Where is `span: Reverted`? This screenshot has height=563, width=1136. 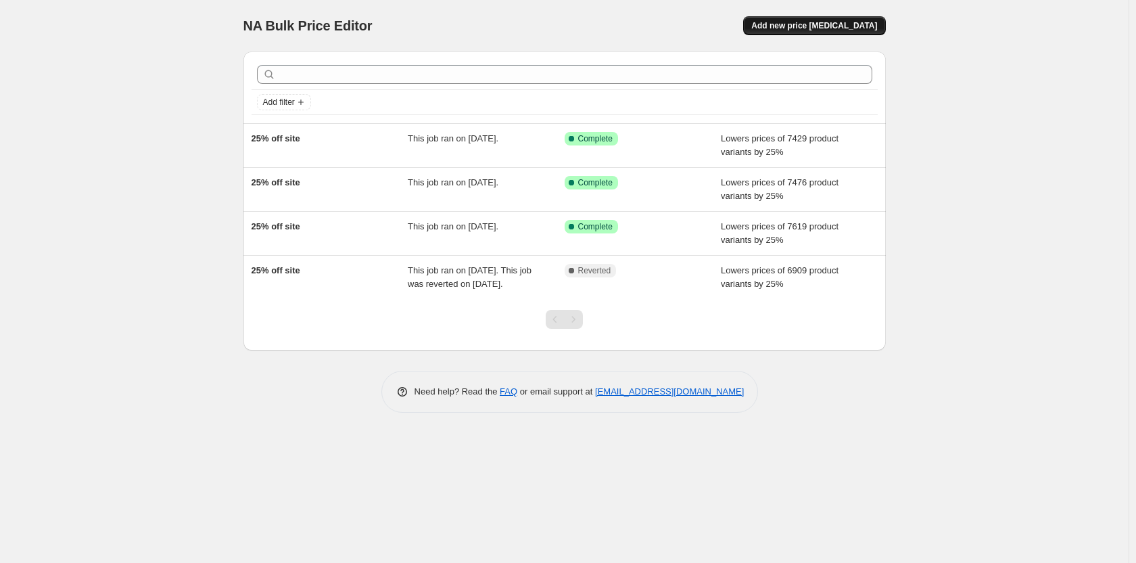 span: Reverted is located at coordinates (595, 271).